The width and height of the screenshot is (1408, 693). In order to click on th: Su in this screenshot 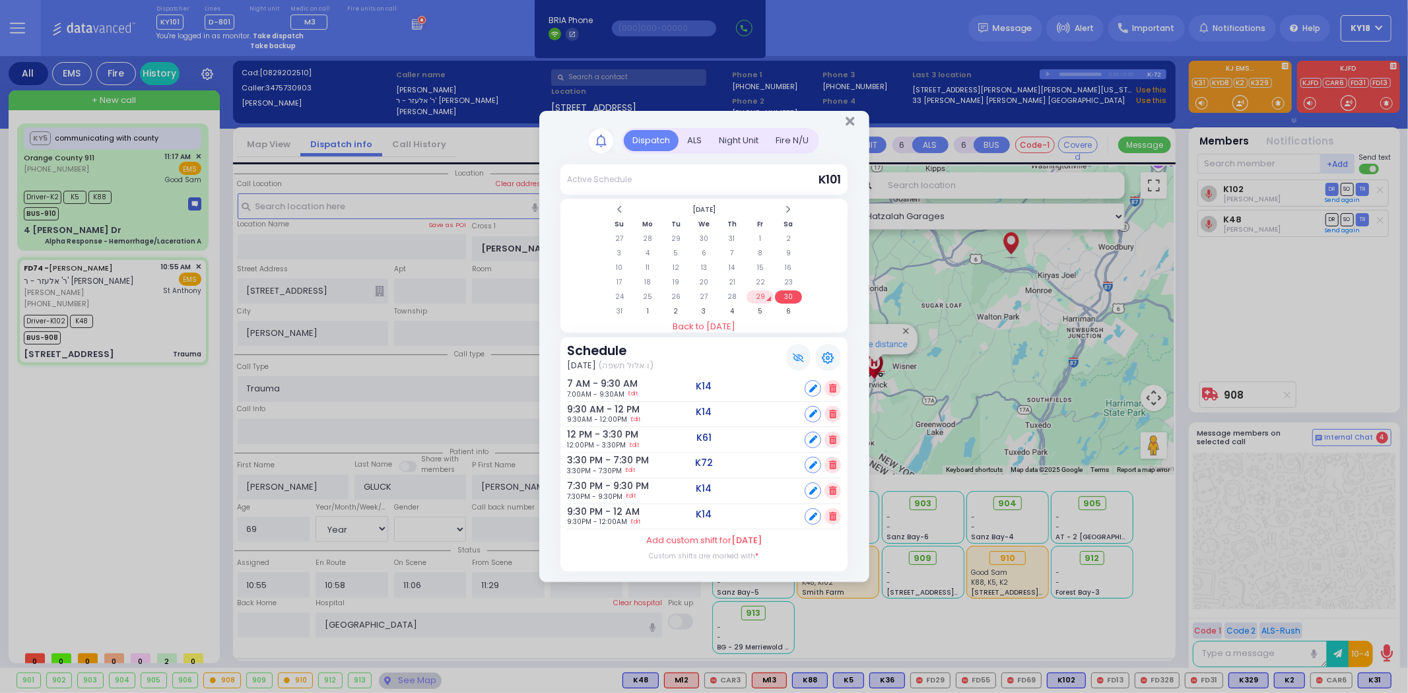, I will do `click(619, 224)`.